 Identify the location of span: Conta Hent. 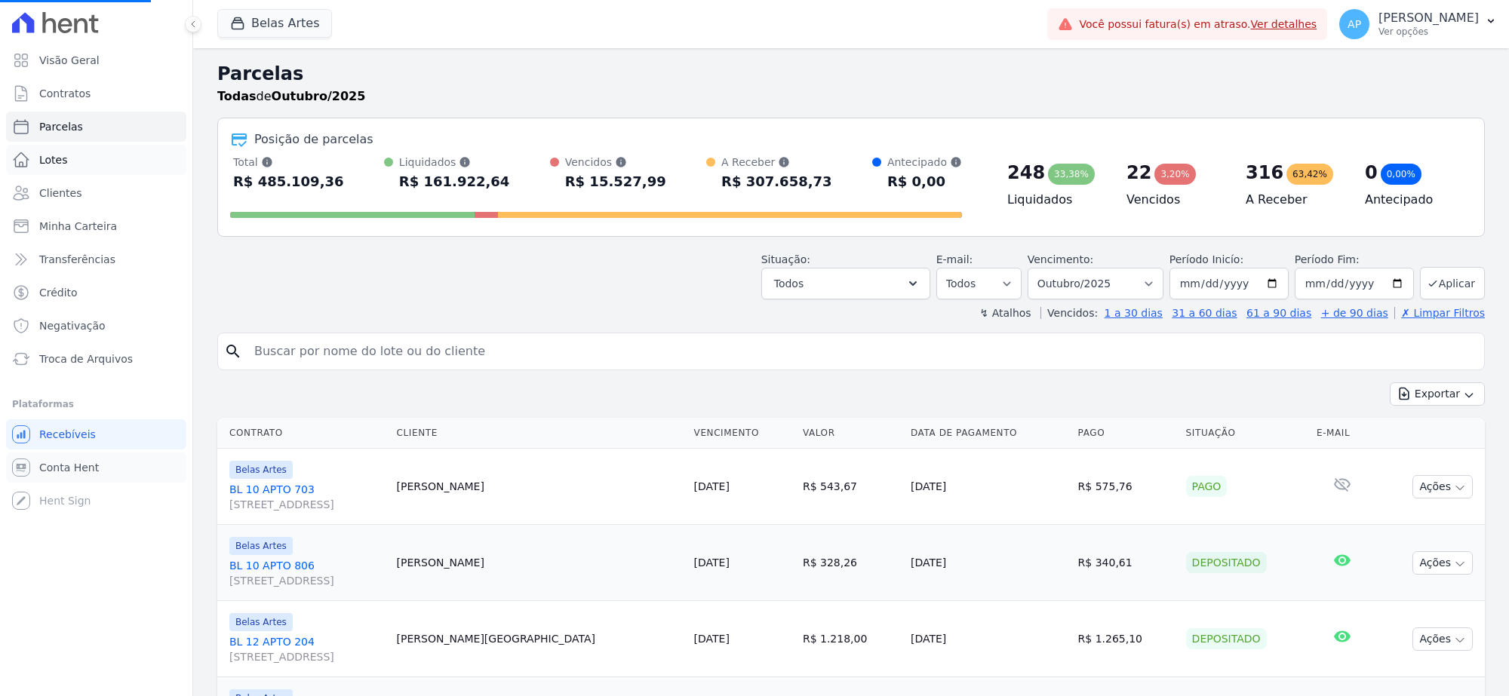
(69, 468).